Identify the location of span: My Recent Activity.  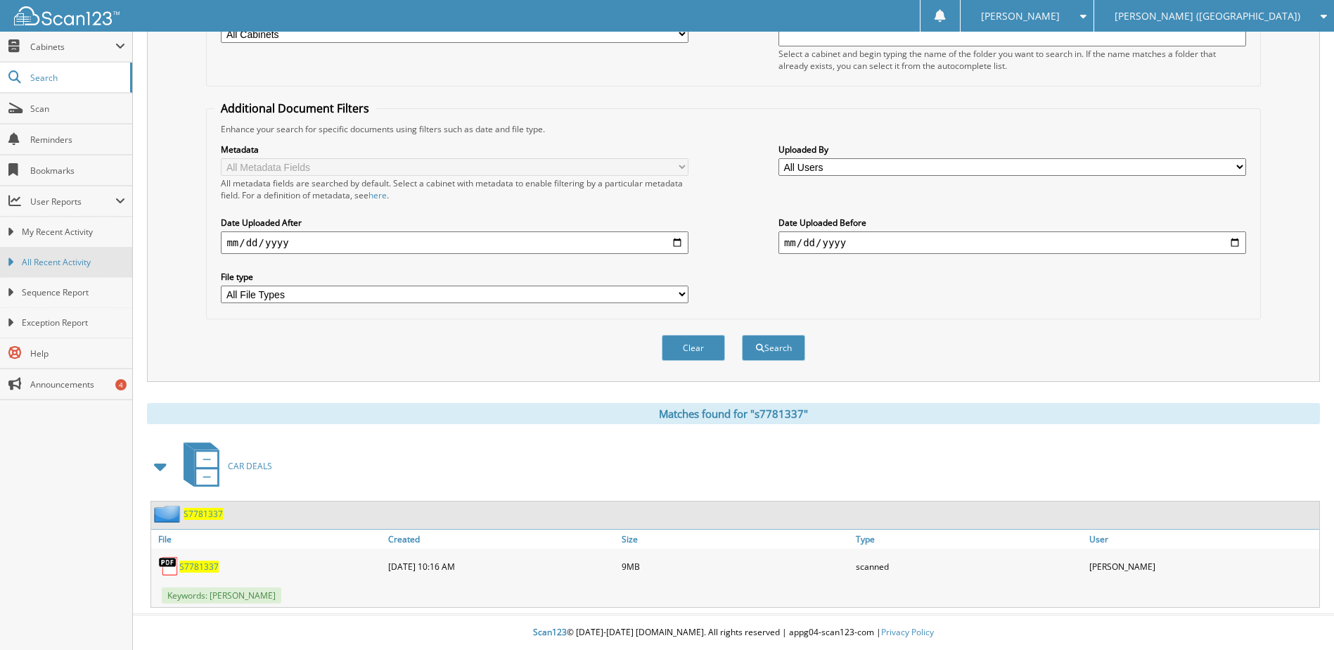
(73, 232).